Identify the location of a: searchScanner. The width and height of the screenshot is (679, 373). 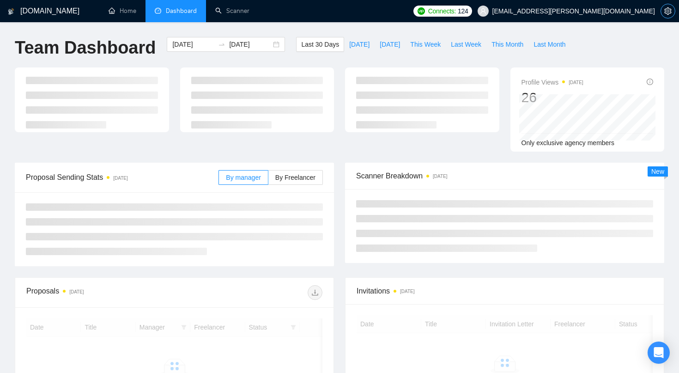
(232, 11).